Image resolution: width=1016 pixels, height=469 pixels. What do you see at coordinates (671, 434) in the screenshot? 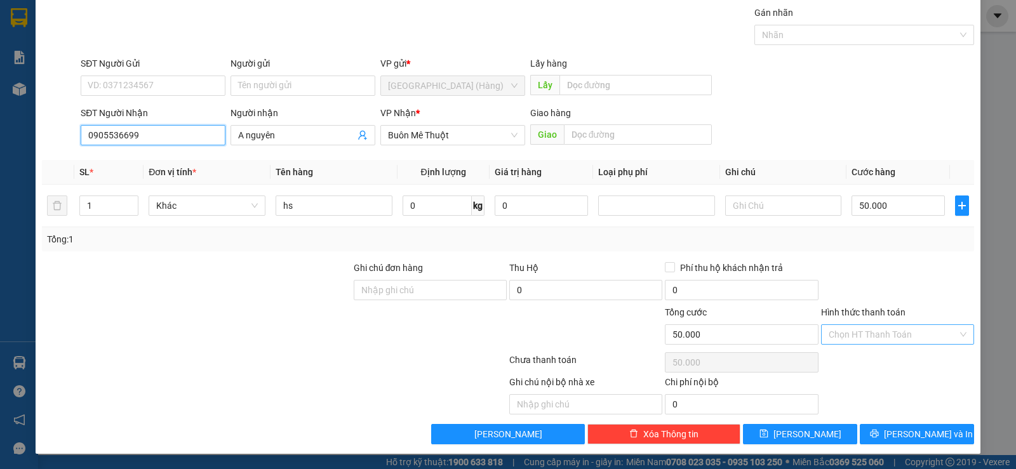
I see `span: Xóa Thông tin` at bounding box center [671, 434].